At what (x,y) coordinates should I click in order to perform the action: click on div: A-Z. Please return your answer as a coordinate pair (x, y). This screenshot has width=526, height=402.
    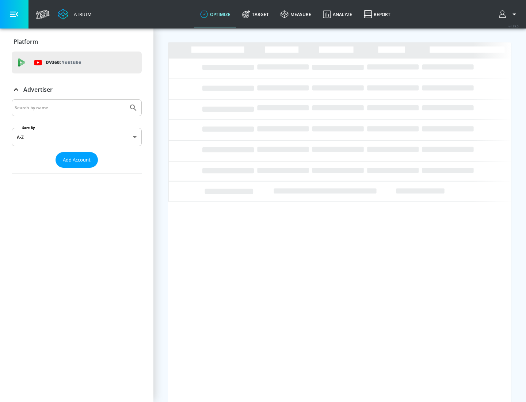
    Looking at the image, I should click on (77, 137).